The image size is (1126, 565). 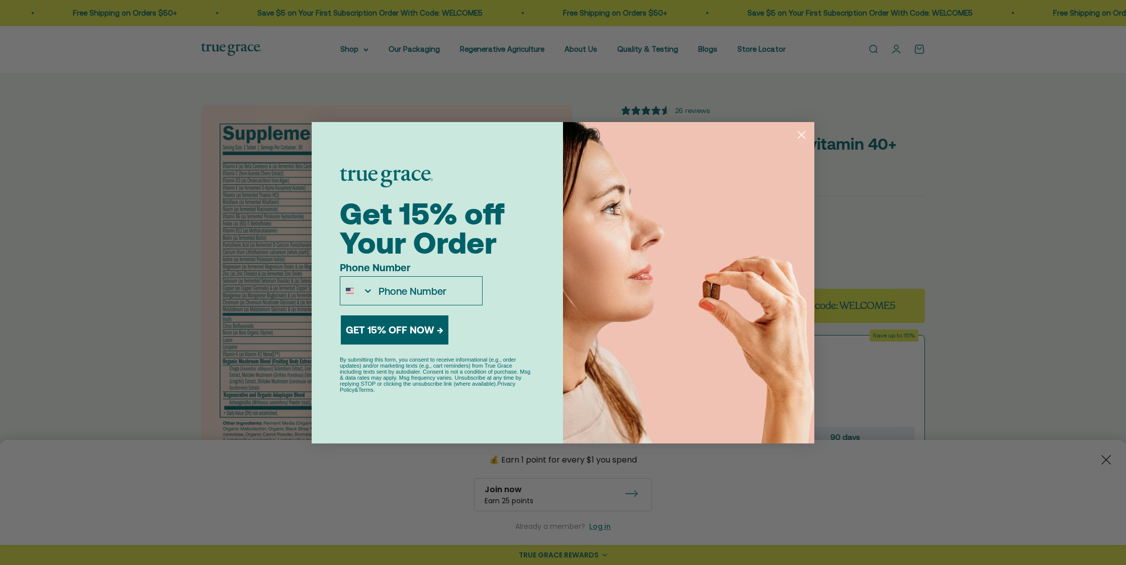 I want to click on p: By submitting this form, you consent to receive informational (e.g., order updates) and/or market..., so click(x=437, y=375).